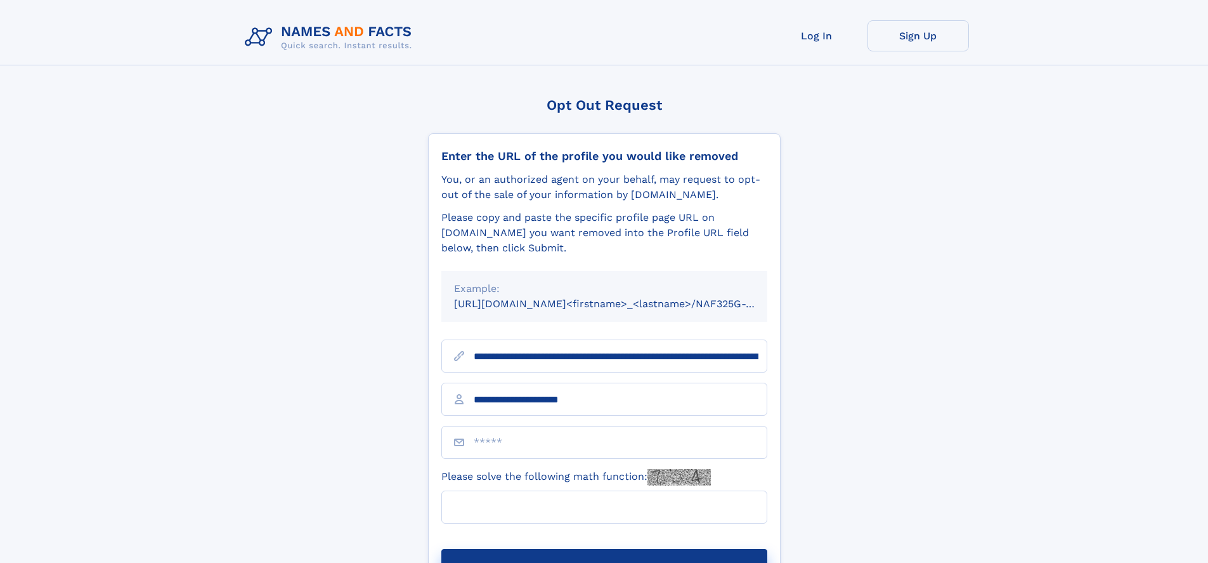 This screenshot has height=563, width=1208. Describe the element at coordinates (918, 36) in the screenshot. I see `a: Sign Up` at that location.